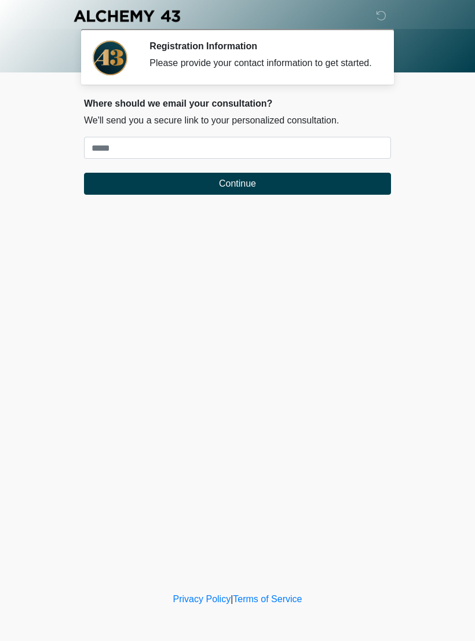 The image size is (475, 641). Describe the element at coordinates (110, 58) in the screenshot. I see `img: Agent Avatar` at that location.